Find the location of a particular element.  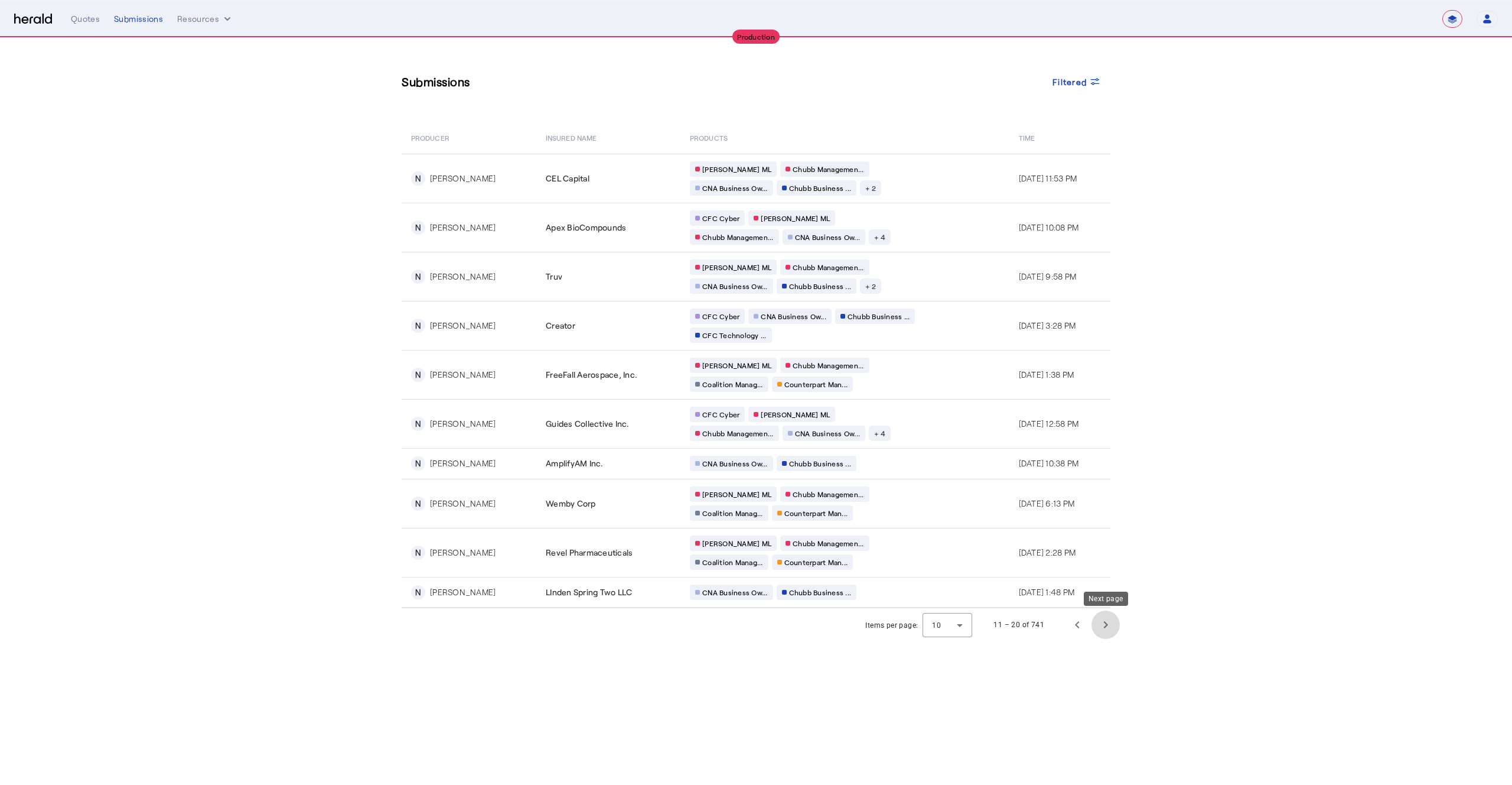

span: PRODUCTS is located at coordinates (708, 137).